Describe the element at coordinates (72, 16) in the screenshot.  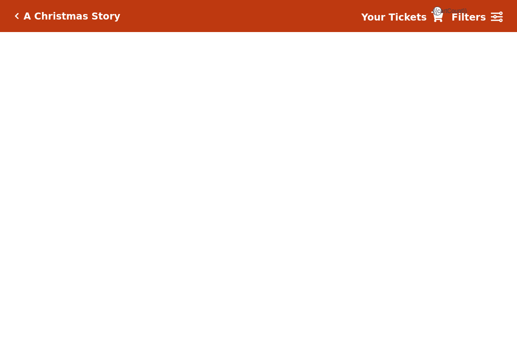
I see `h5: A Christmas Story` at that location.